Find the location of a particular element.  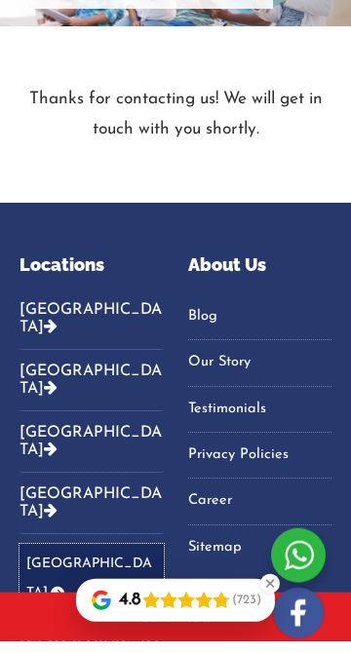

a: Career is located at coordinates (260, 512).